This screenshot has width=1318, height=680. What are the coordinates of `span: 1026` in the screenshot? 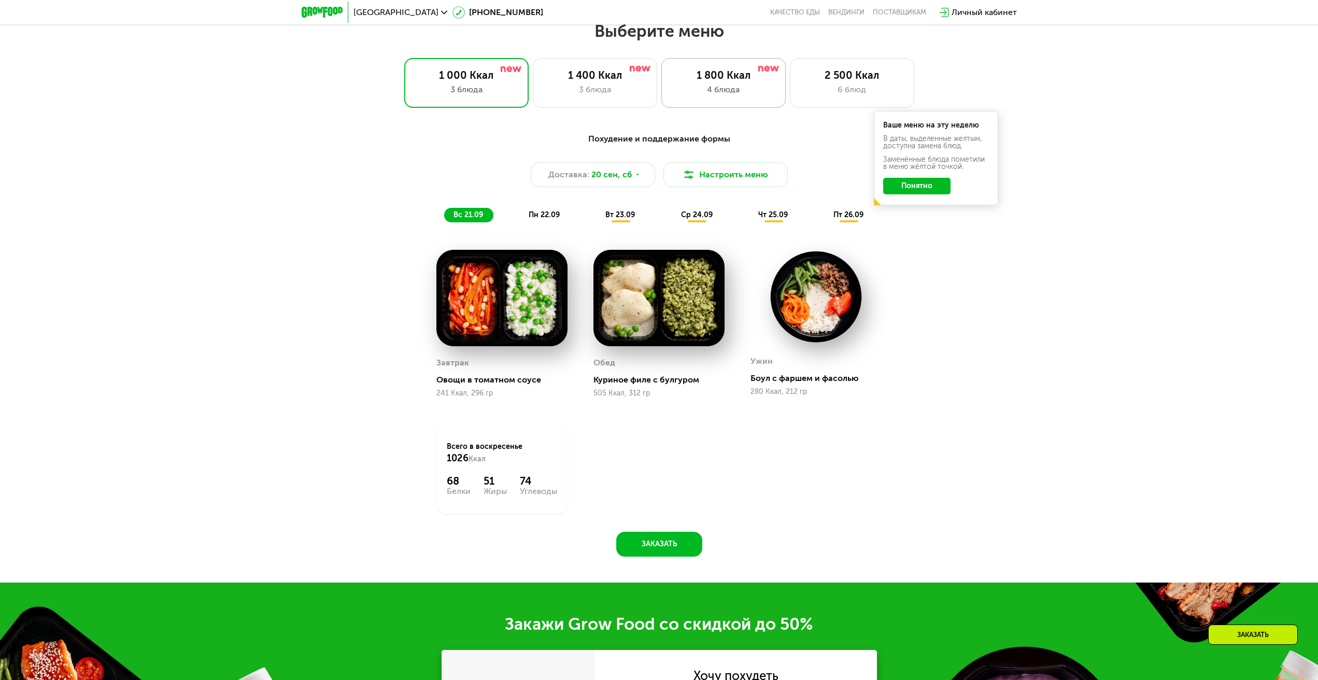 It's located at (458, 458).